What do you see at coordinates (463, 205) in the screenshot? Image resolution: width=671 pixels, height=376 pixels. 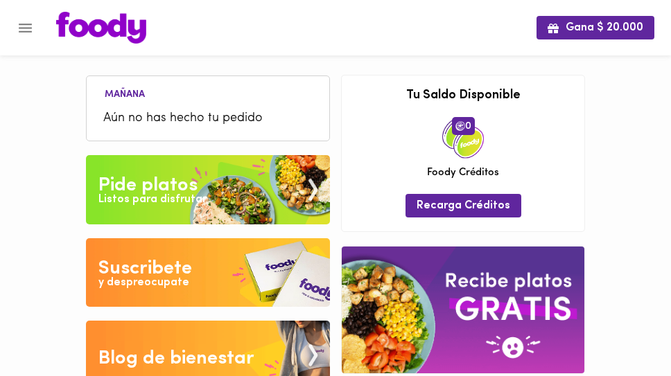 I see `button: Recarga Créditos` at bounding box center [463, 205].